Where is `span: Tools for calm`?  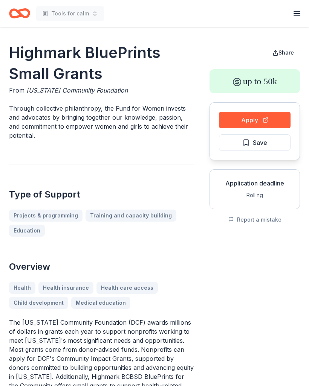
span: Tools for calm is located at coordinates (70, 14).